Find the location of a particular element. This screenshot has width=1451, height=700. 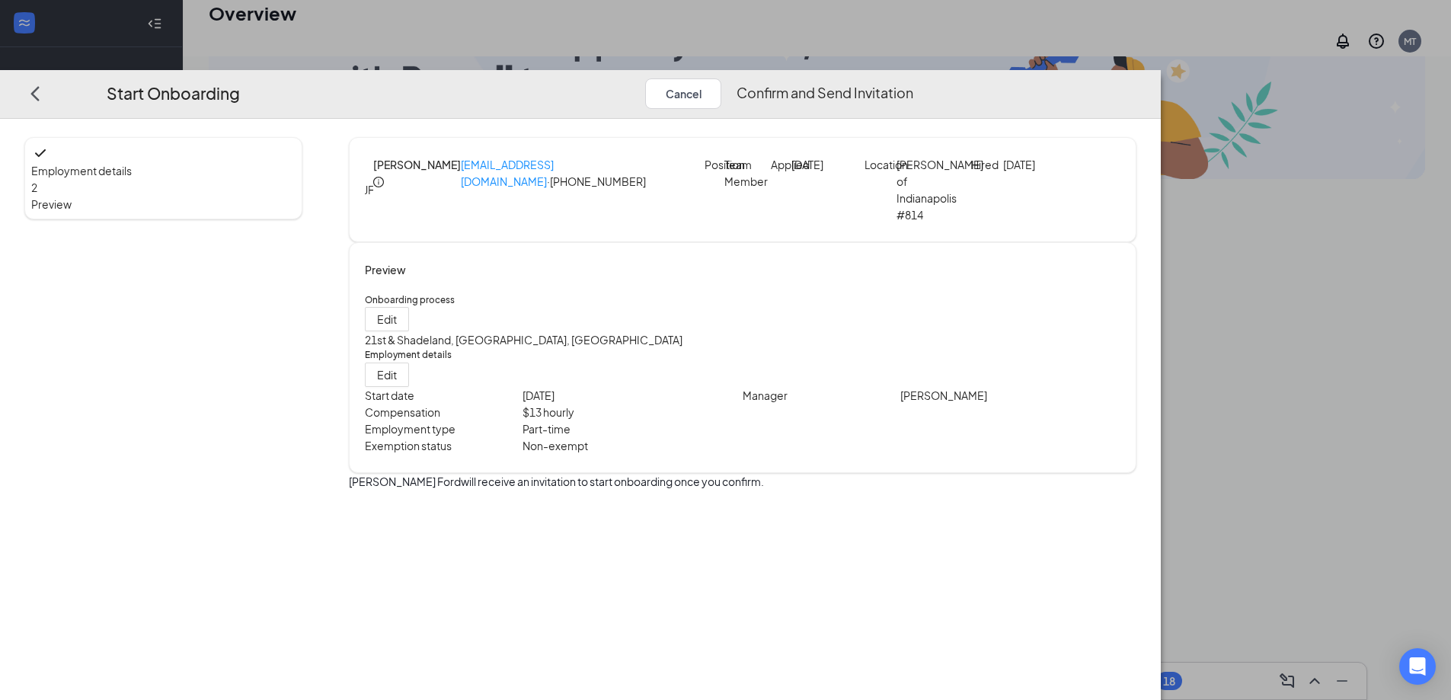

p: Position is located at coordinates (714, 164).